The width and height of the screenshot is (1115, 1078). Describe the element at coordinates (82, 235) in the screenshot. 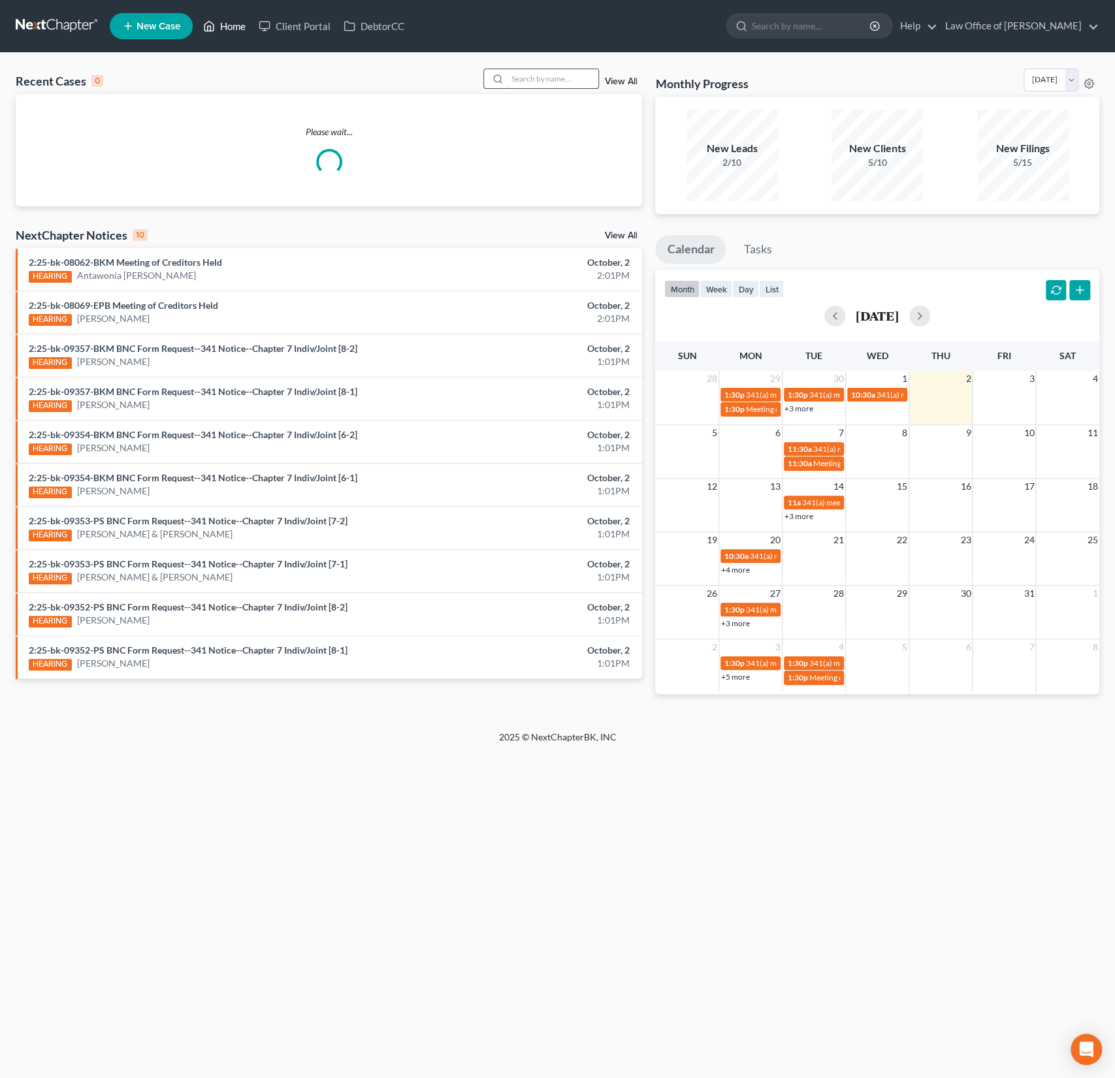

I see `div: NextChapter Notices` at that location.